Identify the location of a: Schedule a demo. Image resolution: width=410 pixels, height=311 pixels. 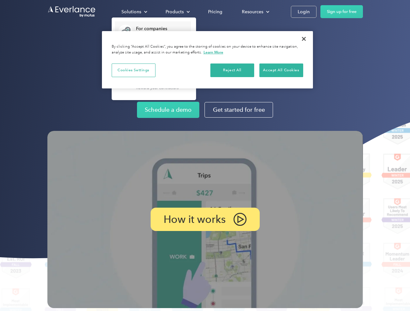
(168, 110).